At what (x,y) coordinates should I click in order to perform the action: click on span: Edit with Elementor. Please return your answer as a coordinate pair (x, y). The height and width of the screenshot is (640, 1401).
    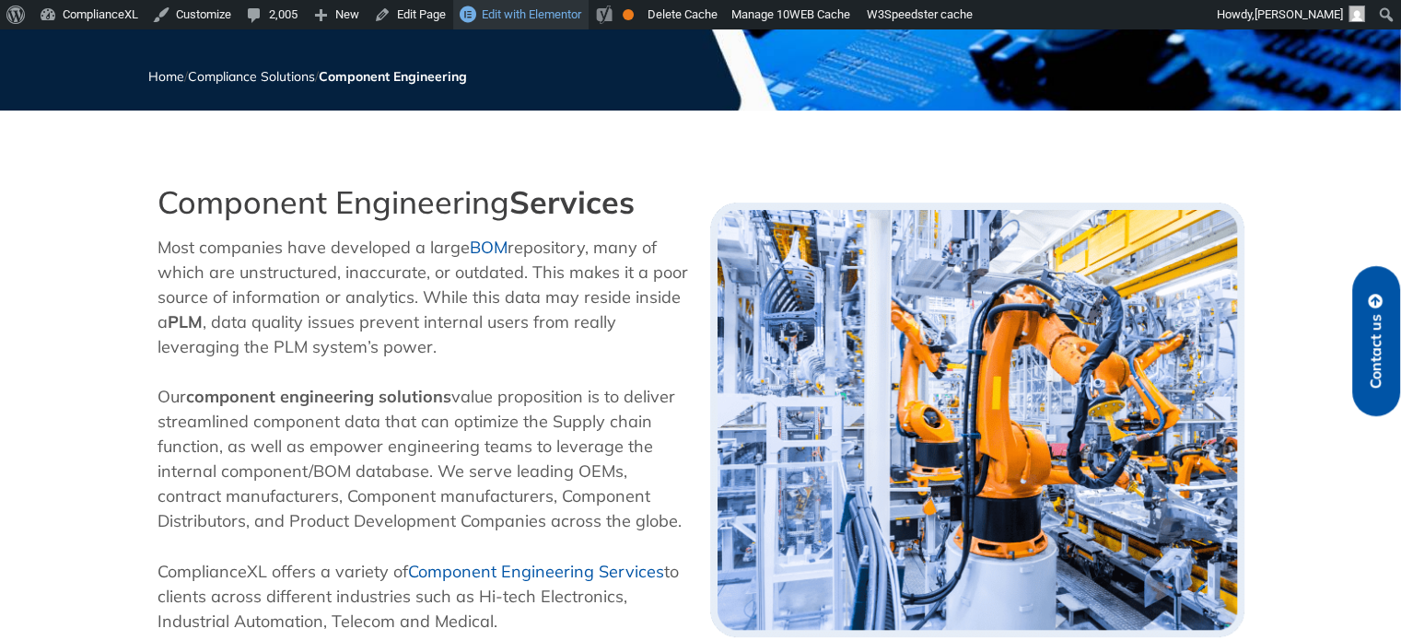
    Looking at the image, I should click on (531, 14).